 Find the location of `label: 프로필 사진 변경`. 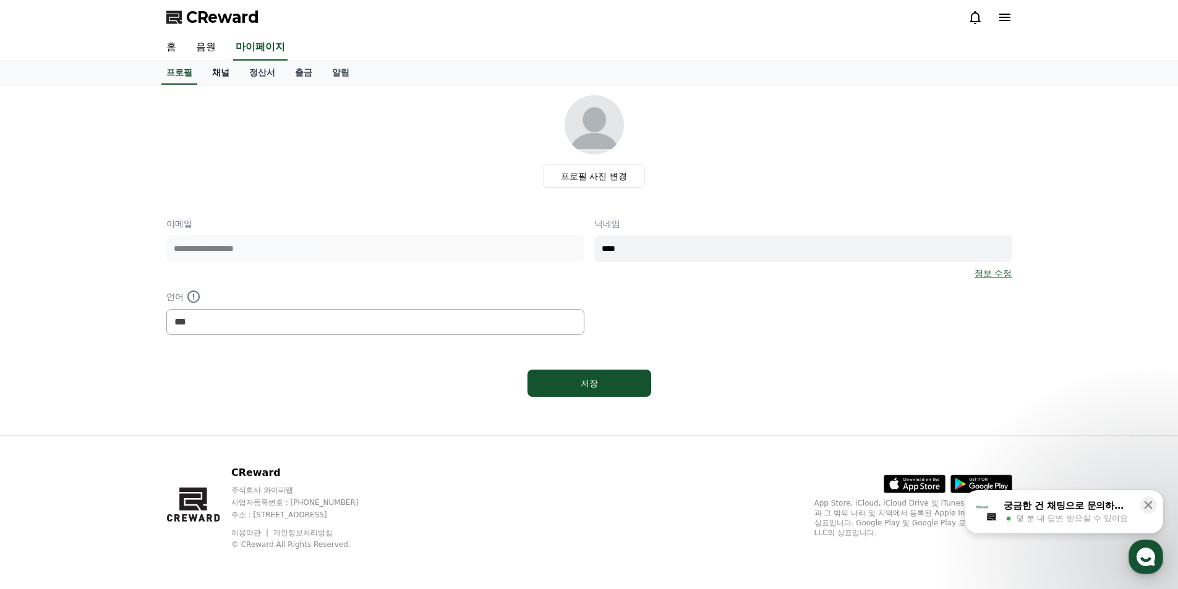

label: 프로필 사진 변경 is located at coordinates (593, 176).